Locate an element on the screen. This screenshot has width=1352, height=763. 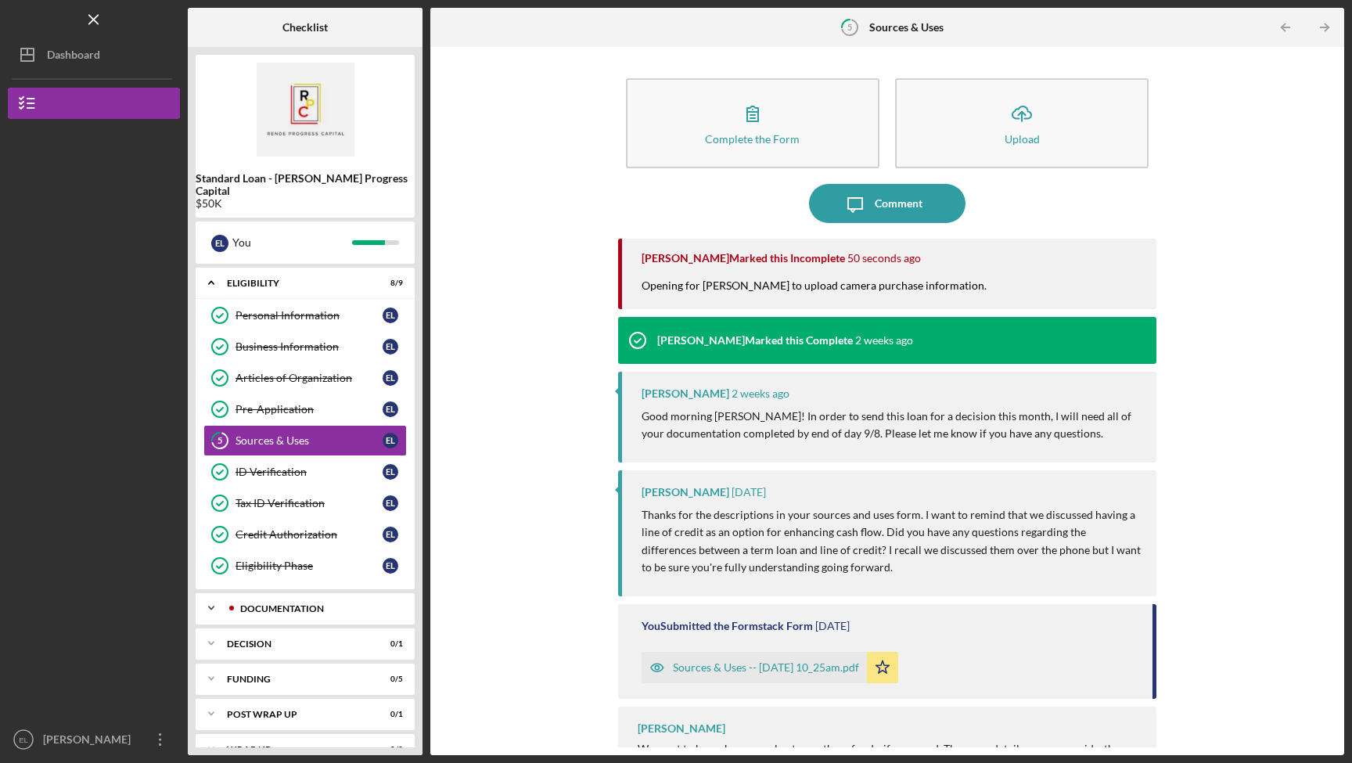
a: Eligibility PhaseEL is located at coordinates (305, 566).